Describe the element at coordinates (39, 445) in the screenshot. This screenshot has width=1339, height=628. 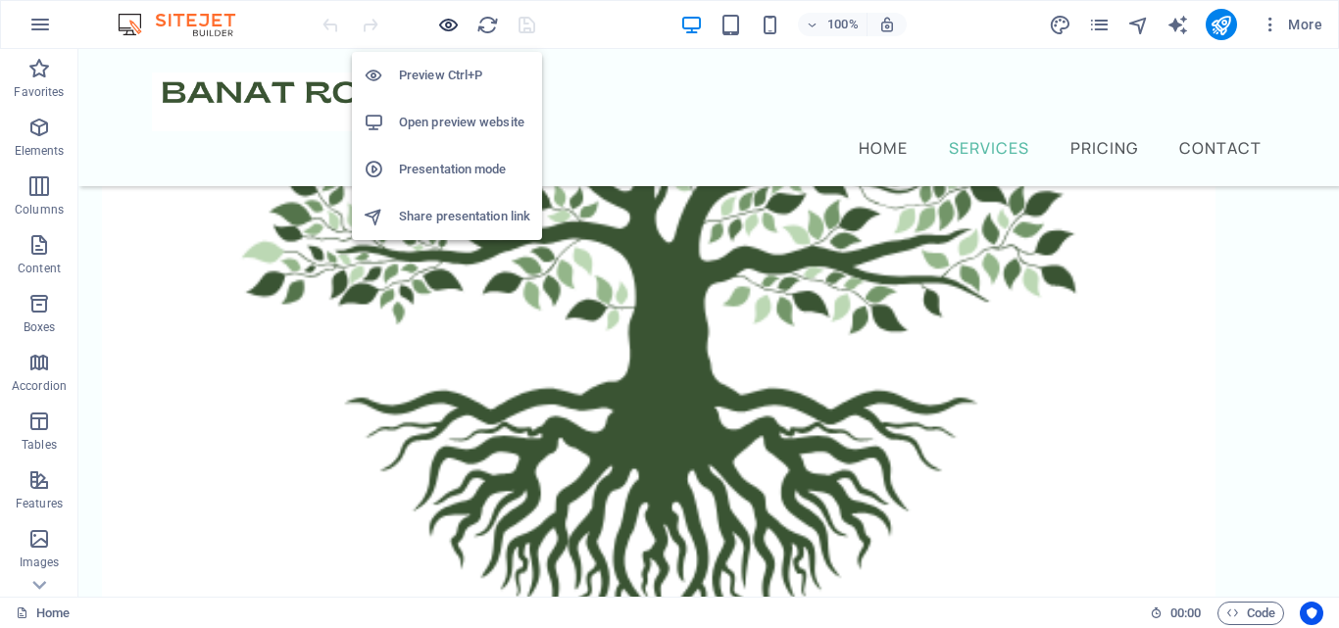
I see `p: Tables` at that location.